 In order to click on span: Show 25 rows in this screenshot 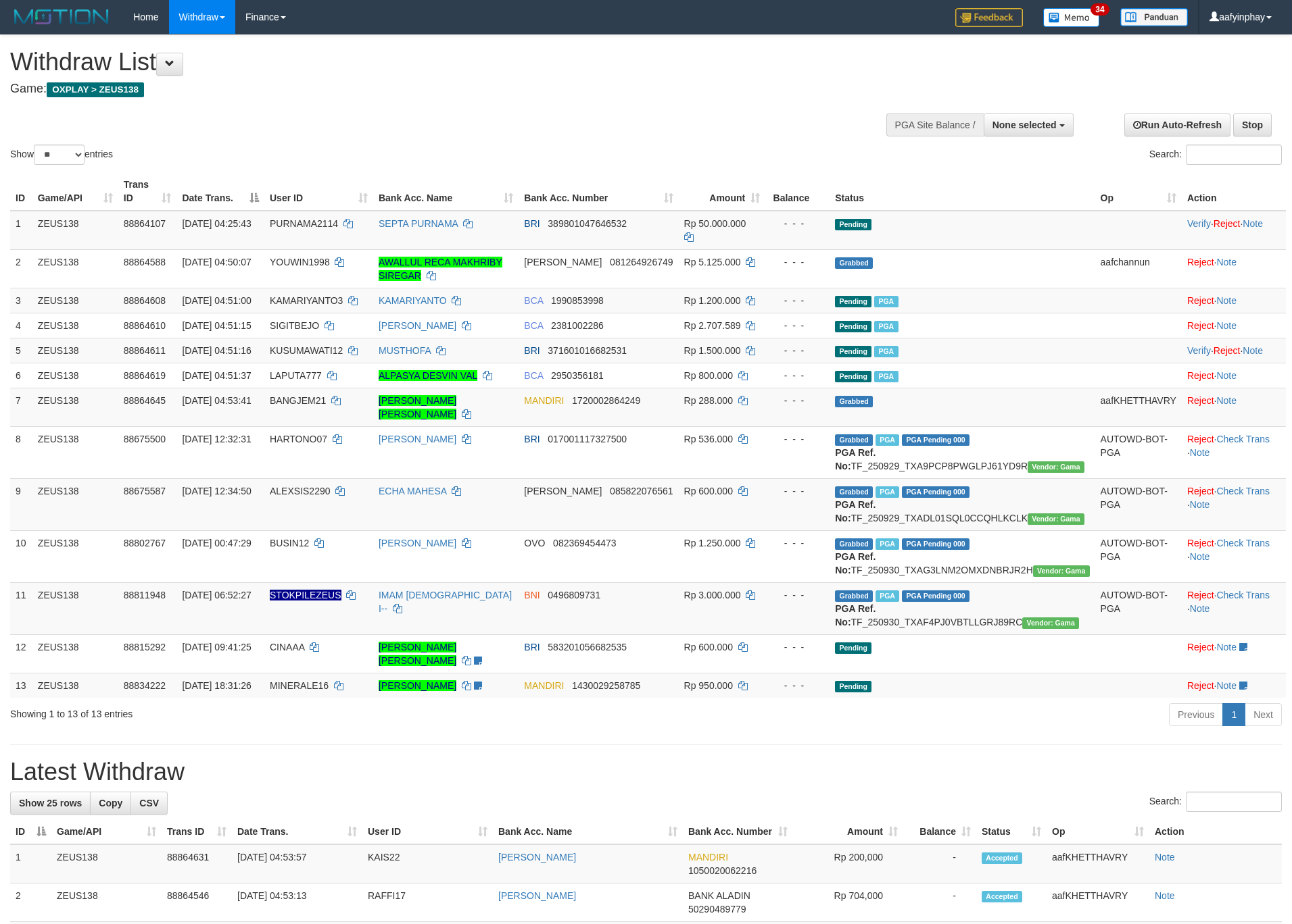, I will do `click(50, 803)`.